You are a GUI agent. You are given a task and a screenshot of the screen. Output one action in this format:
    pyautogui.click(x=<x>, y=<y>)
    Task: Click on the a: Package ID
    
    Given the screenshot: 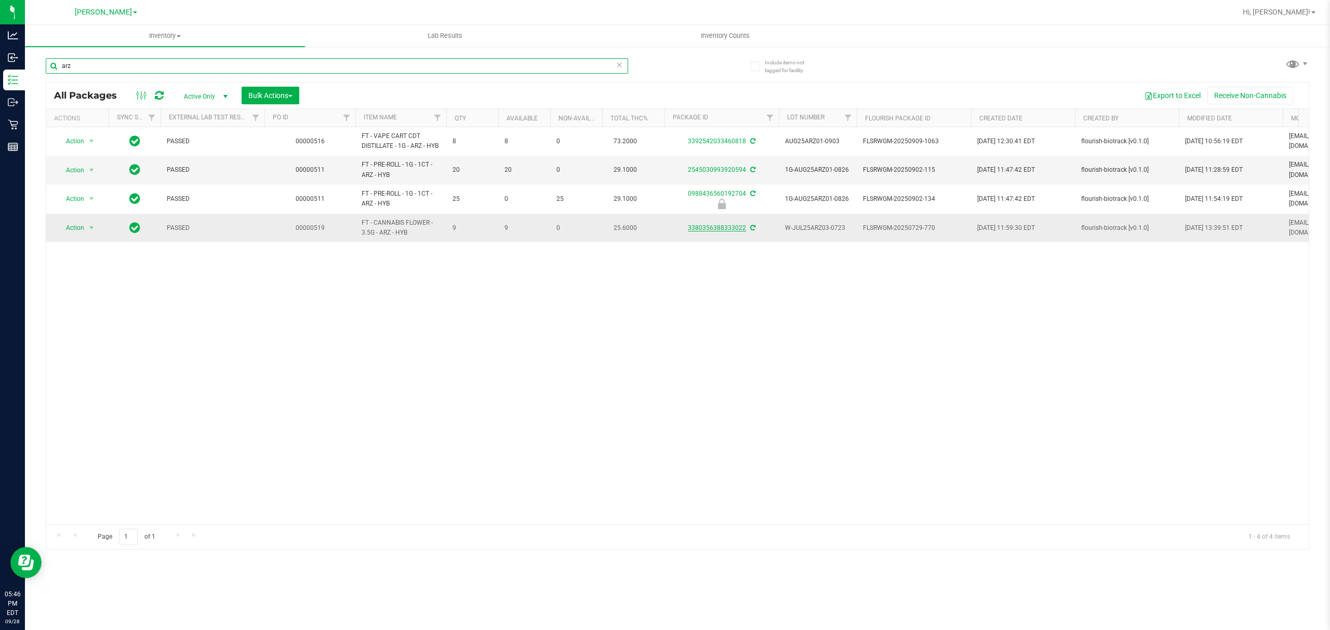 What is the action you would take?
    pyautogui.click(x=690, y=117)
    